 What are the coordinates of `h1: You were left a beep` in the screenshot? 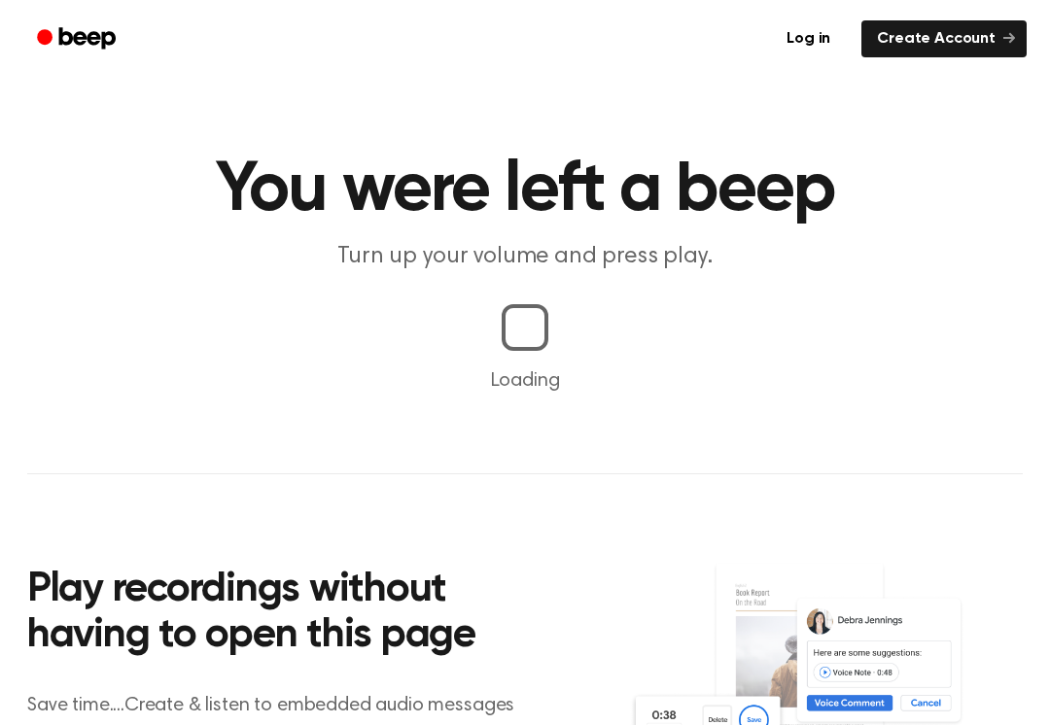 It's located at (525, 191).